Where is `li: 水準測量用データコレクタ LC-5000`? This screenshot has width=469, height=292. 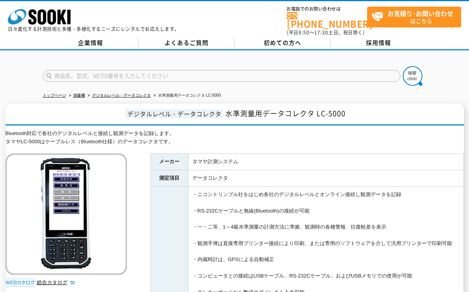
li: 水準測量用データコレクタ LC-5000 is located at coordinates (186, 96).